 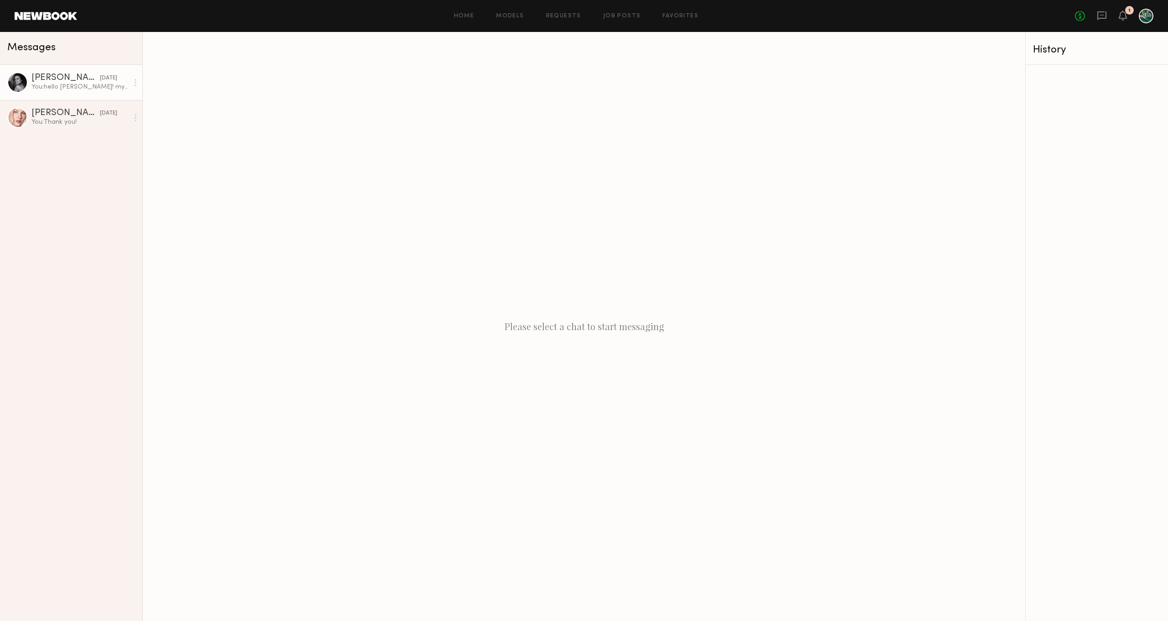 I want to click on div: Please select a chat to start messaging, so click(x=584, y=326).